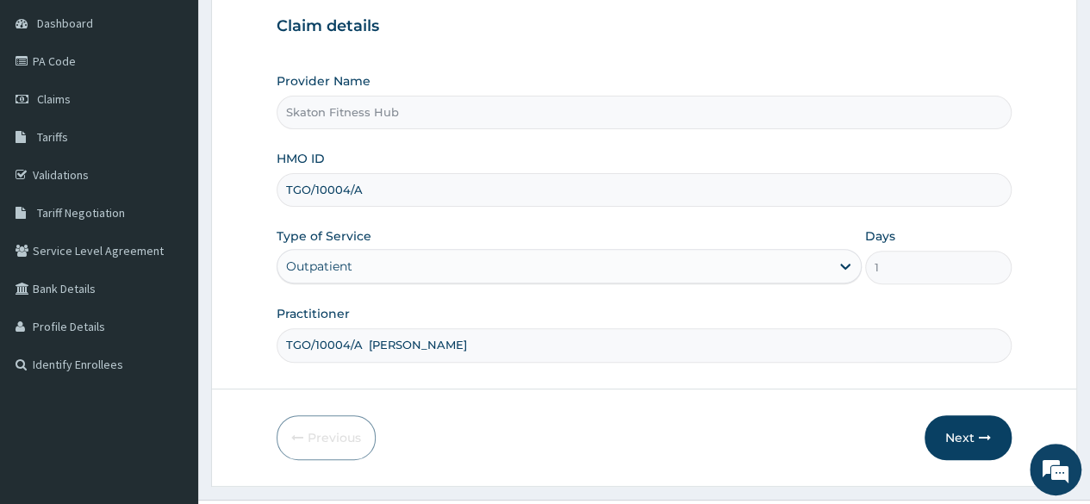 Image resolution: width=1090 pixels, height=504 pixels. What do you see at coordinates (879, 236) in the screenshot?
I see `label: Days` at bounding box center [879, 236].